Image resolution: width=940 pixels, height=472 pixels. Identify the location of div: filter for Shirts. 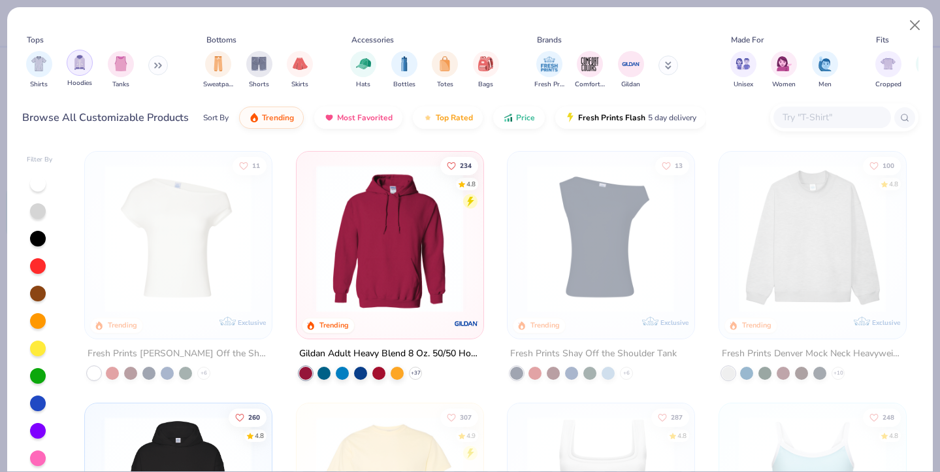
(39, 70).